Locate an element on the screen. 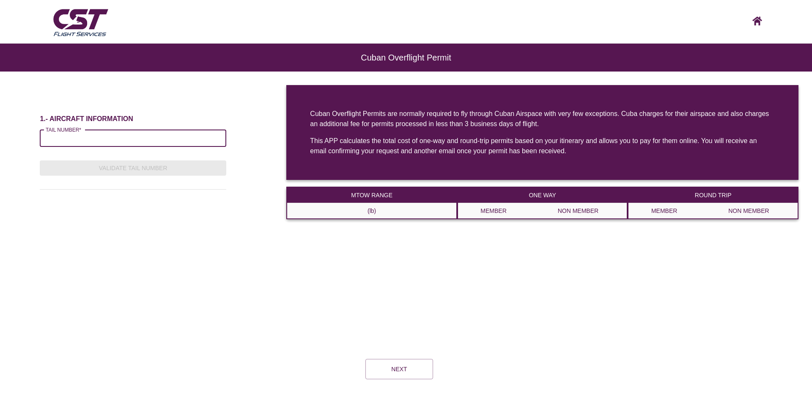  button: Next is located at coordinates (399, 369).